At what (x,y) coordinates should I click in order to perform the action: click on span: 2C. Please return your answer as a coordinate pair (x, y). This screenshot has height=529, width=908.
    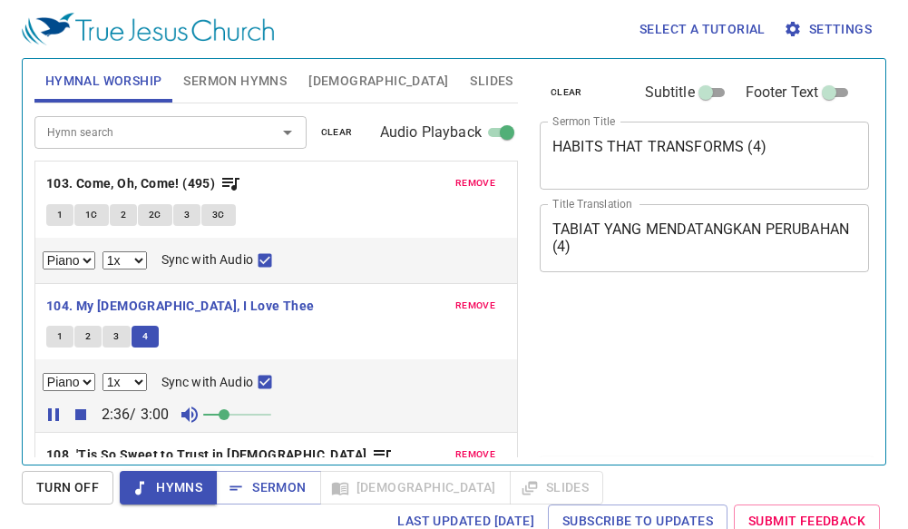
    Looking at the image, I should click on (155, 215).